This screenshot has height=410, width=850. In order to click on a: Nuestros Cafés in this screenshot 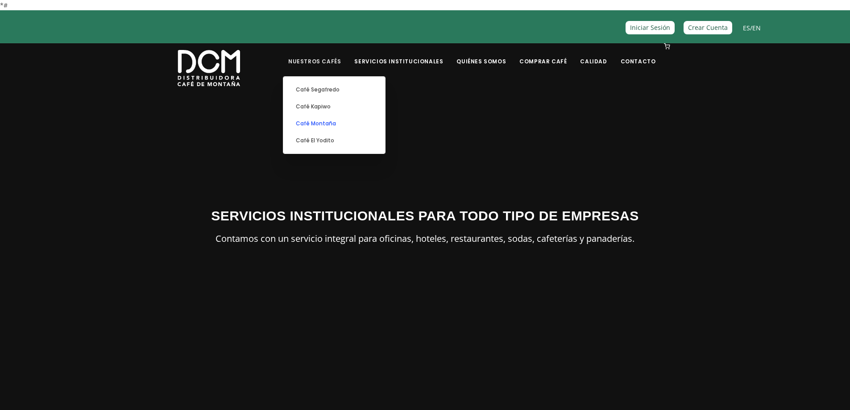, I will do `click(314, 54)`.